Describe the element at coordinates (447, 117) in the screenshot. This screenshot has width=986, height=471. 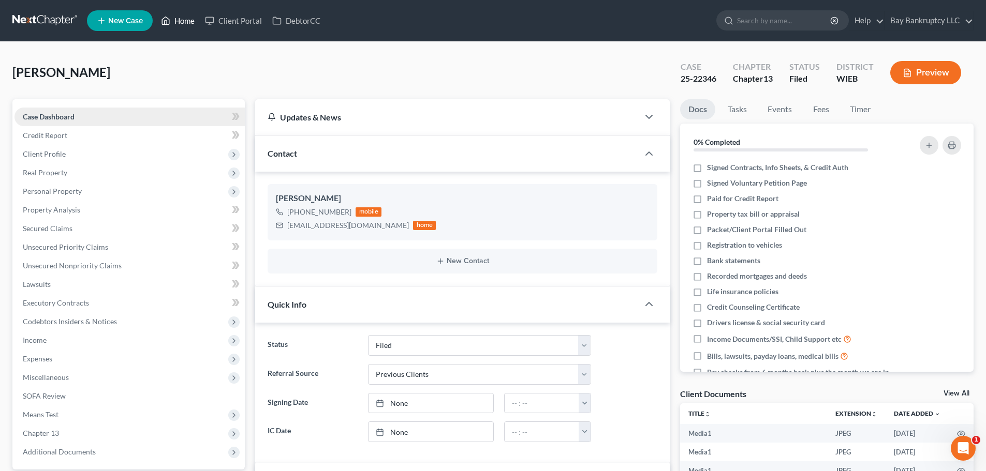
I see `div: Updates & News` at that location.